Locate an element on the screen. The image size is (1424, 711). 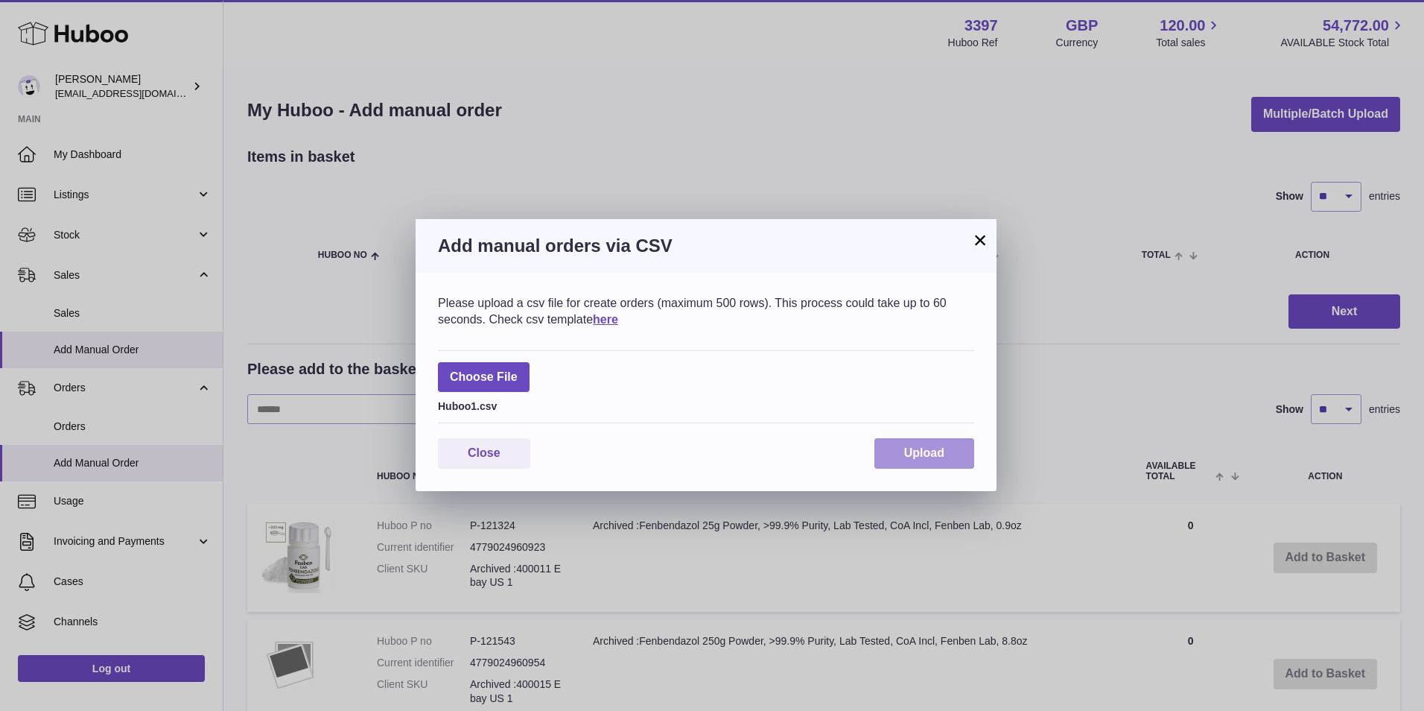
button: Upload is located at coordinates (924, 453).